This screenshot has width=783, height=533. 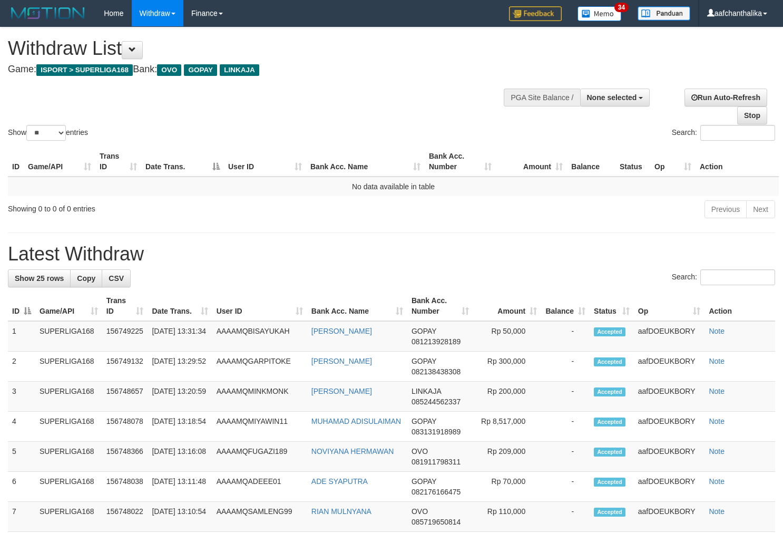 I want to click on td: No data available in table, so click(x=393, y=186).